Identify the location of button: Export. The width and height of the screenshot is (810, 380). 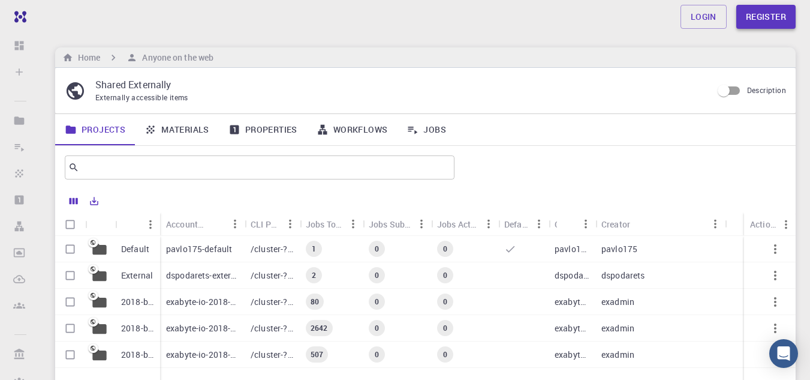
(94, 201).